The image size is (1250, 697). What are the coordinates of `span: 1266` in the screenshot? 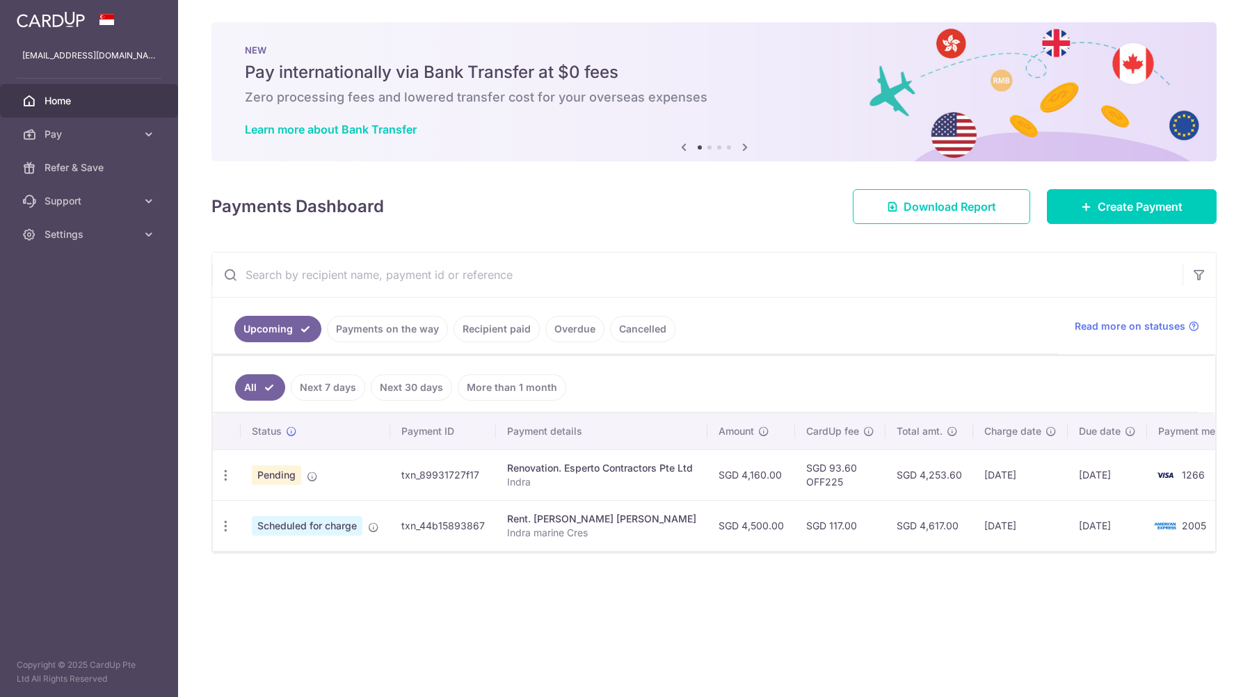 It's located at (1193, 474).